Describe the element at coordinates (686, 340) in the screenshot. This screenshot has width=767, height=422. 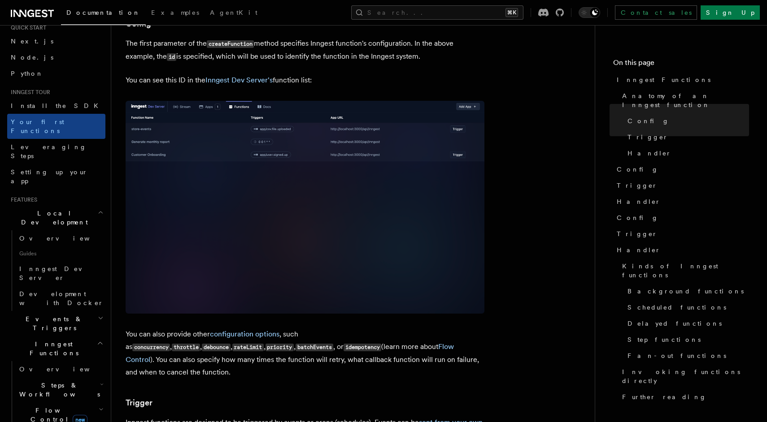
I see `a: Step functions` at that location.